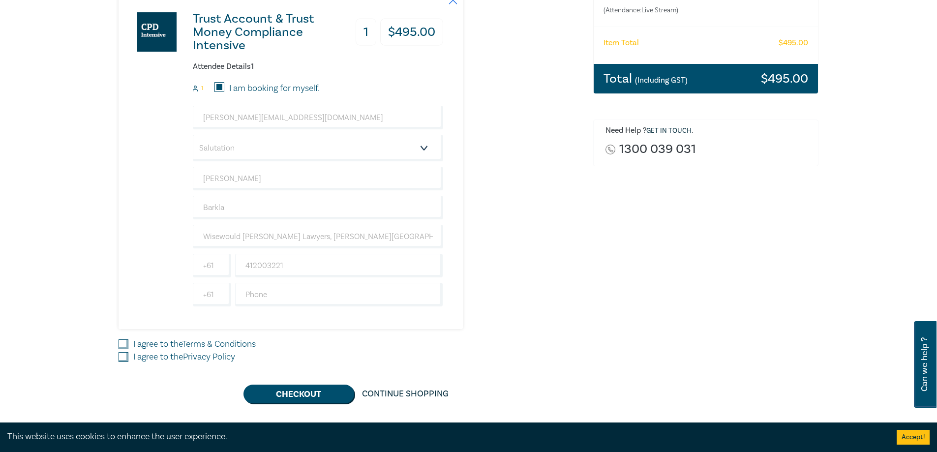 This screenshot has height=452, width=937. What do you see at coordinates (318, 237) in the screenshot?
I see `input: Company` at bounding box center [318, 237].